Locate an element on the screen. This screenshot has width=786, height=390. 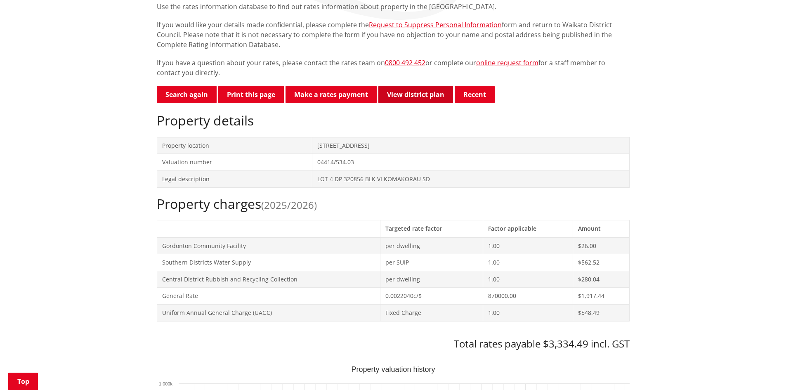
td: $548.49 is located at coordinates (601, 312).